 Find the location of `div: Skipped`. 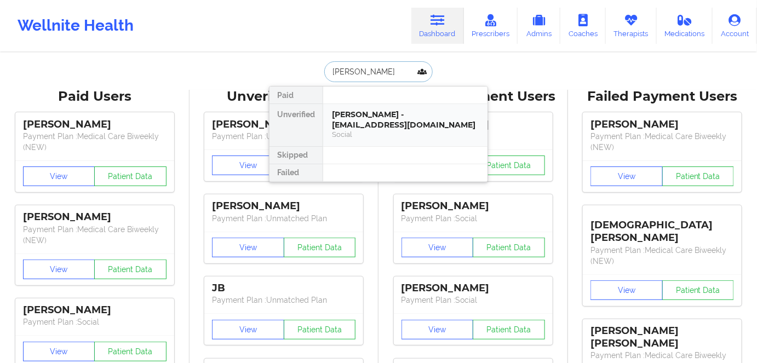

div: Skipped is located at coordinates (296, 156).